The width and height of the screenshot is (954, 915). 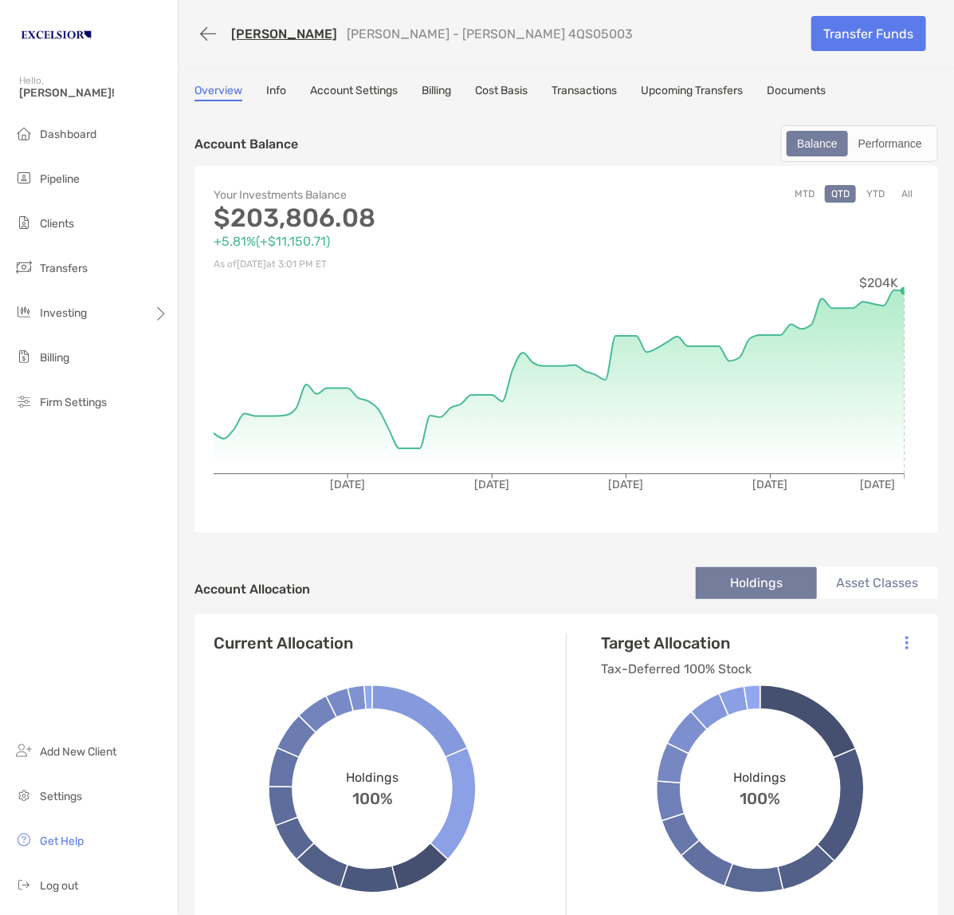 I want to click on p: Account Balance, so click(x=246, y=144).